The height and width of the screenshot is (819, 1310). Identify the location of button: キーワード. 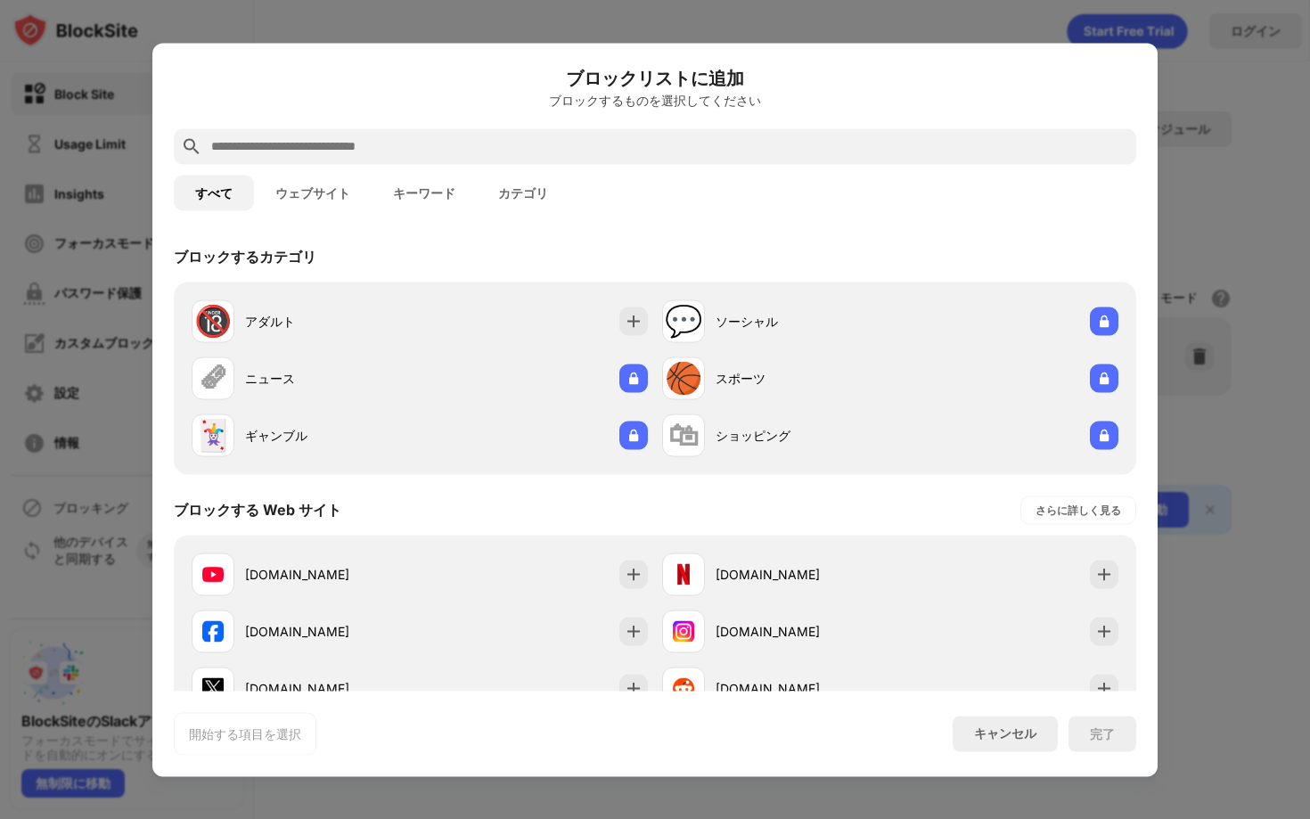
(424, 192).